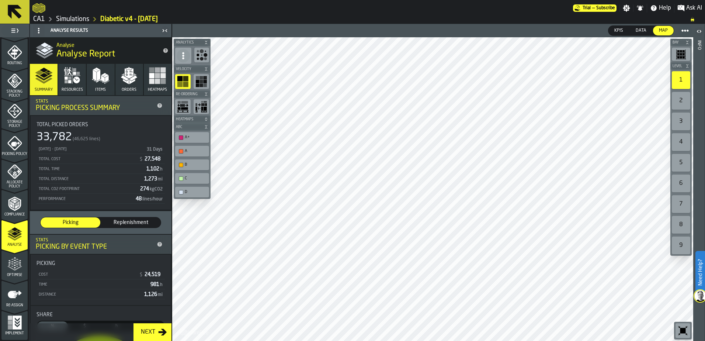 Image resolution: width=705 pixels, height=341 pixels. Describe the element at coordinates (641, 31) in the screenshot. I see `span: Data` at that location.